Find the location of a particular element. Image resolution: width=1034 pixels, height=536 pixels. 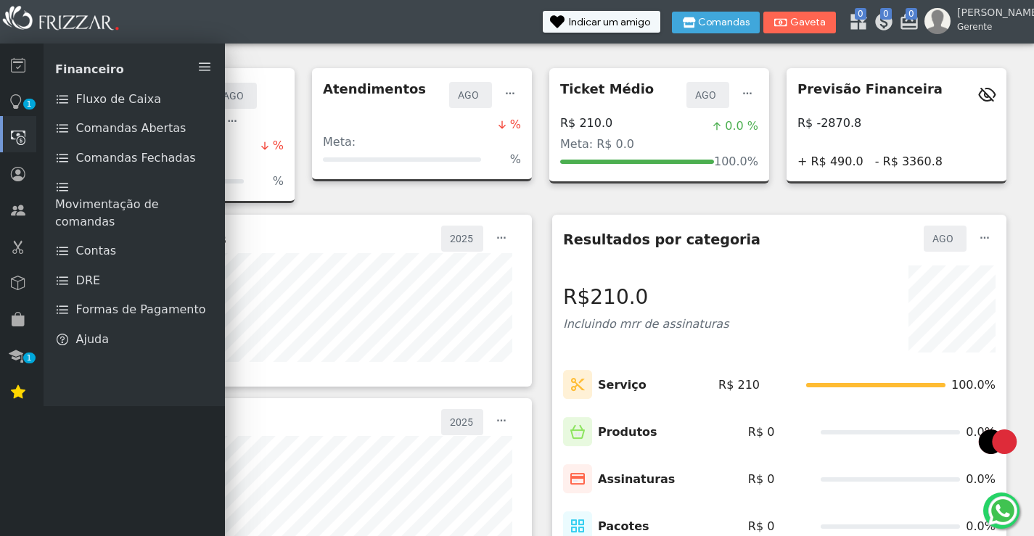

span: DRE is located at coordinates (89, 281).